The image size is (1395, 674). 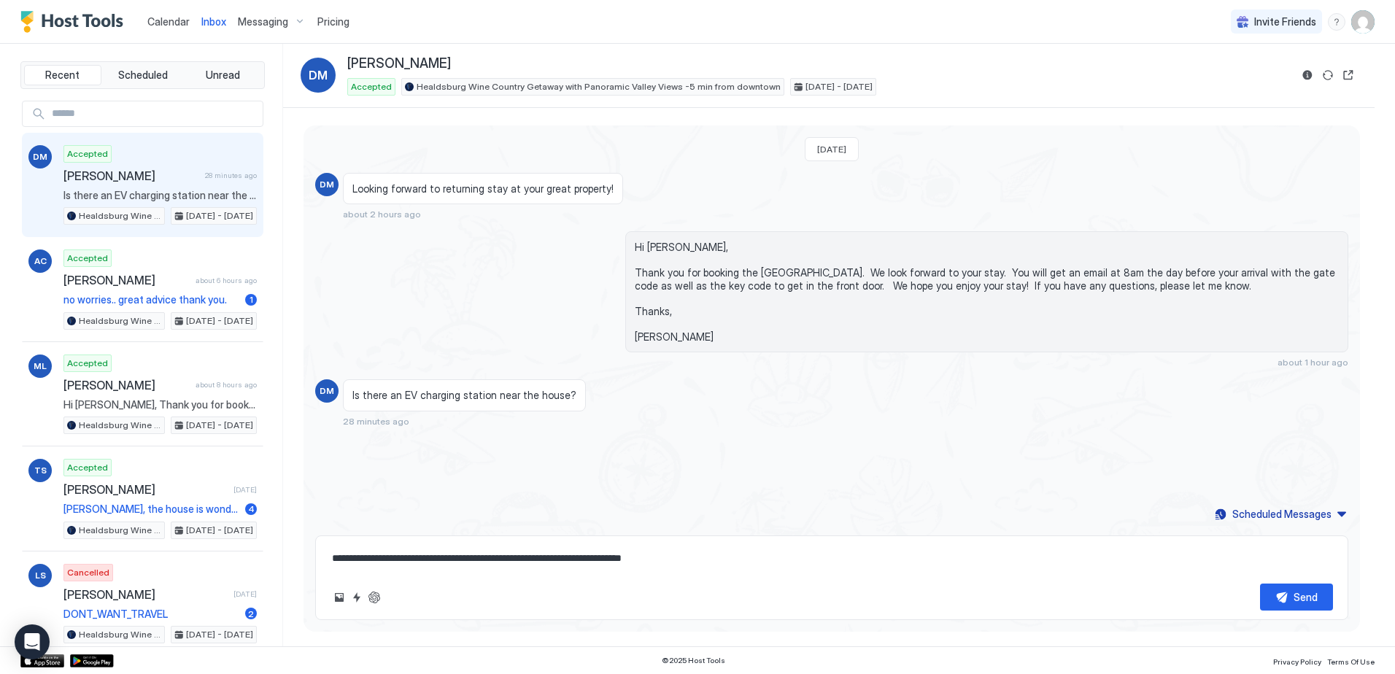 What do you see at coordinates (1351, 661) in the screenshot?
I see `a: Terms Of Use` at bounding box center [1351, 661].